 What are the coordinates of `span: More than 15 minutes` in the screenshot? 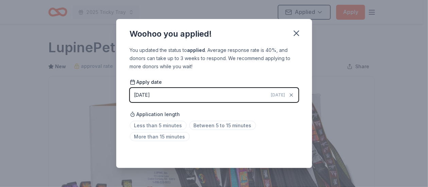 It's located at (160, 137).